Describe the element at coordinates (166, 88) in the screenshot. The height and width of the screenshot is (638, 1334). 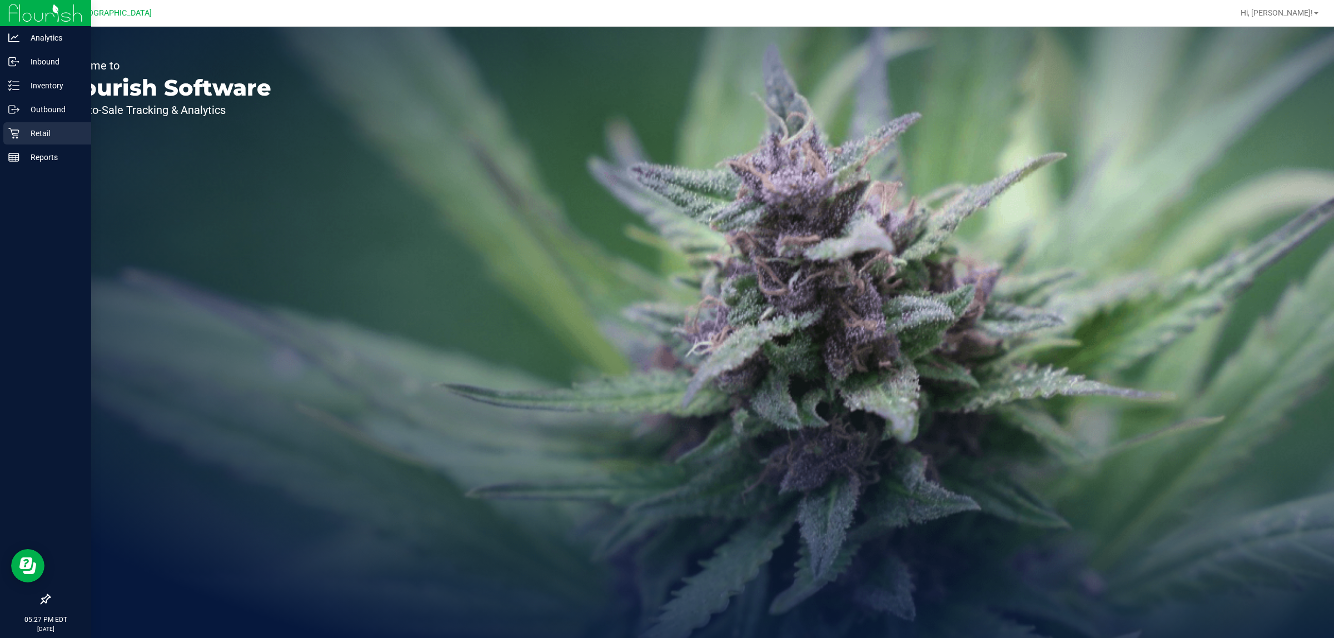
I see `p: Flourish Software` at that location.